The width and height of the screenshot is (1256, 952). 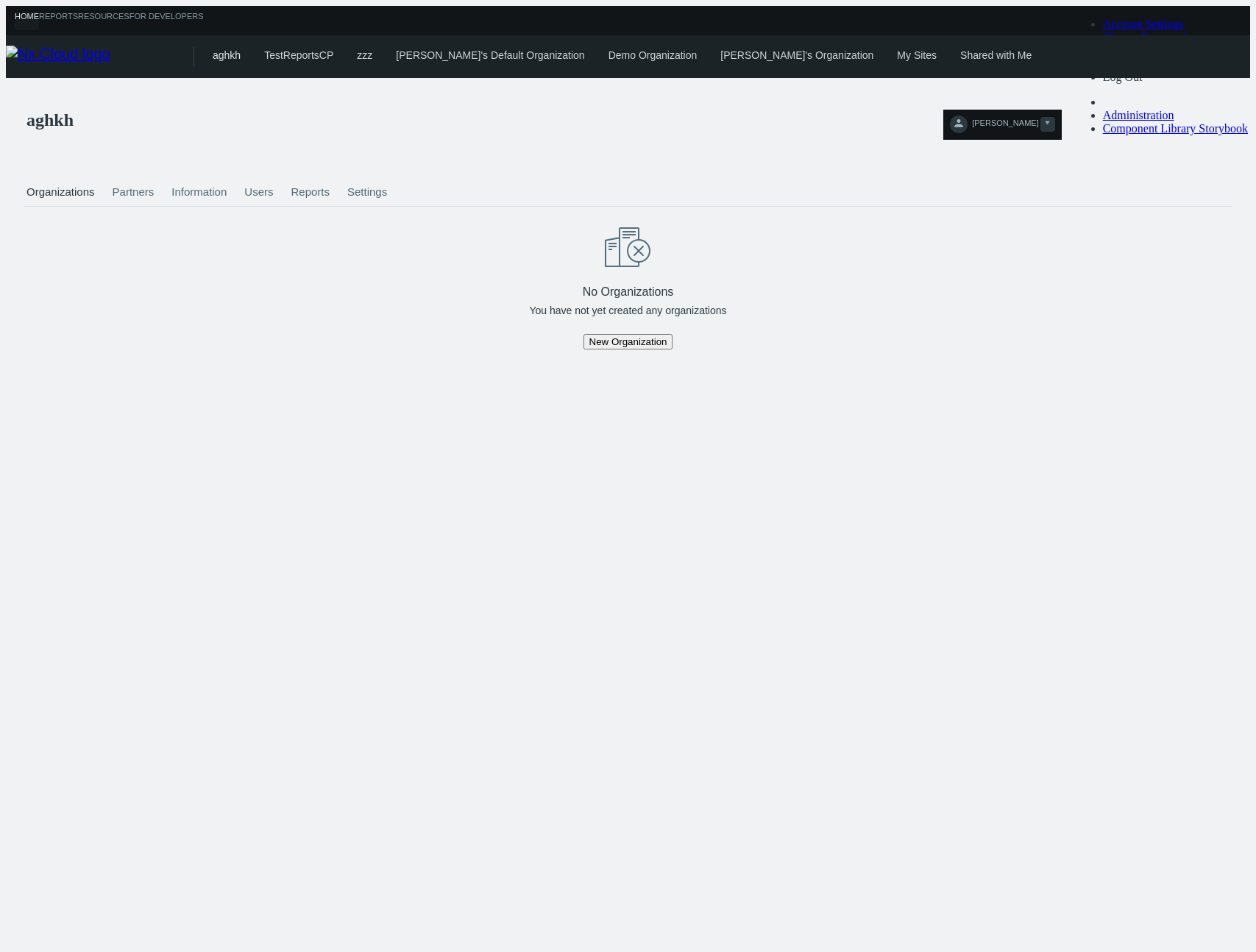 I want to click on a: Organizations, so click(x=60, y=192).